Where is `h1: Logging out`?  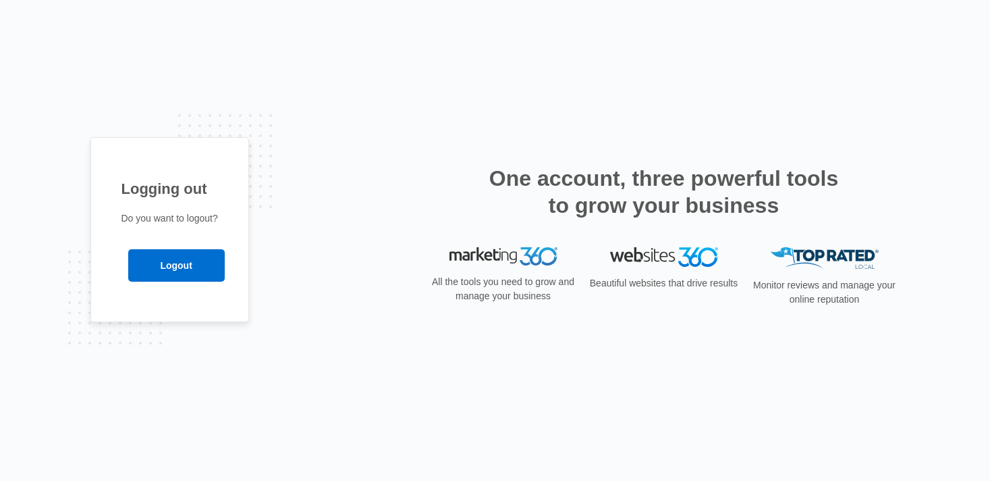
h1: Logging out is located at coordinates (169, 188).